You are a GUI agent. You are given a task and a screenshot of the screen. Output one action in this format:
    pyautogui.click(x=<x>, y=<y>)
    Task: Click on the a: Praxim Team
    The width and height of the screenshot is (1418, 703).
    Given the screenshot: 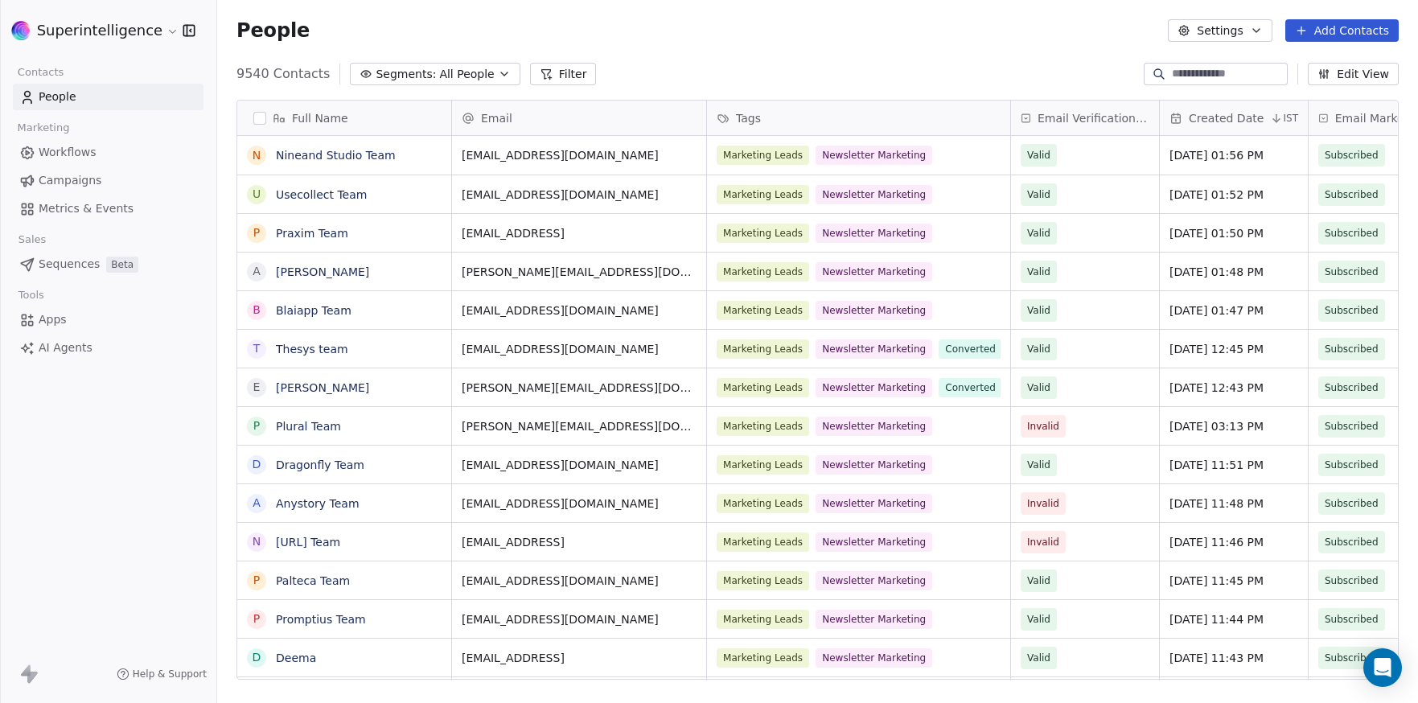 What is the action you would take?
    pyautogui.click(x=312, y=233)
    